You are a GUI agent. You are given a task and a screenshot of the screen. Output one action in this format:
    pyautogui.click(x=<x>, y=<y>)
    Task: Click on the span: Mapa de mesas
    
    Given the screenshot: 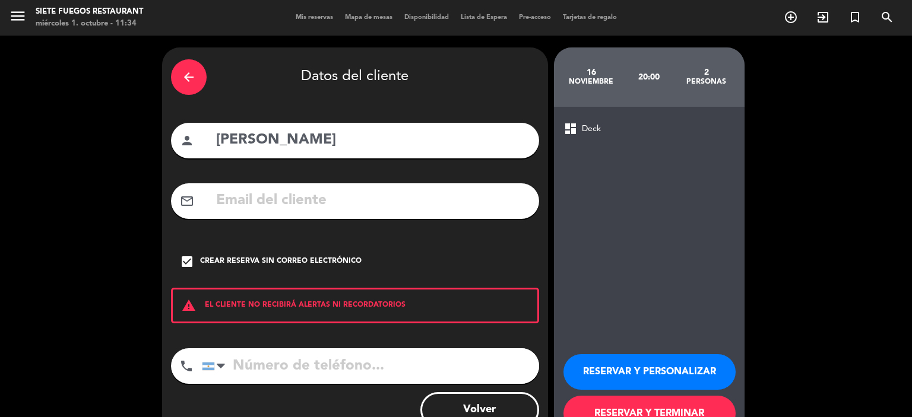 What is the action you would take?
    pyautogui.click(x=369, y=17)
    